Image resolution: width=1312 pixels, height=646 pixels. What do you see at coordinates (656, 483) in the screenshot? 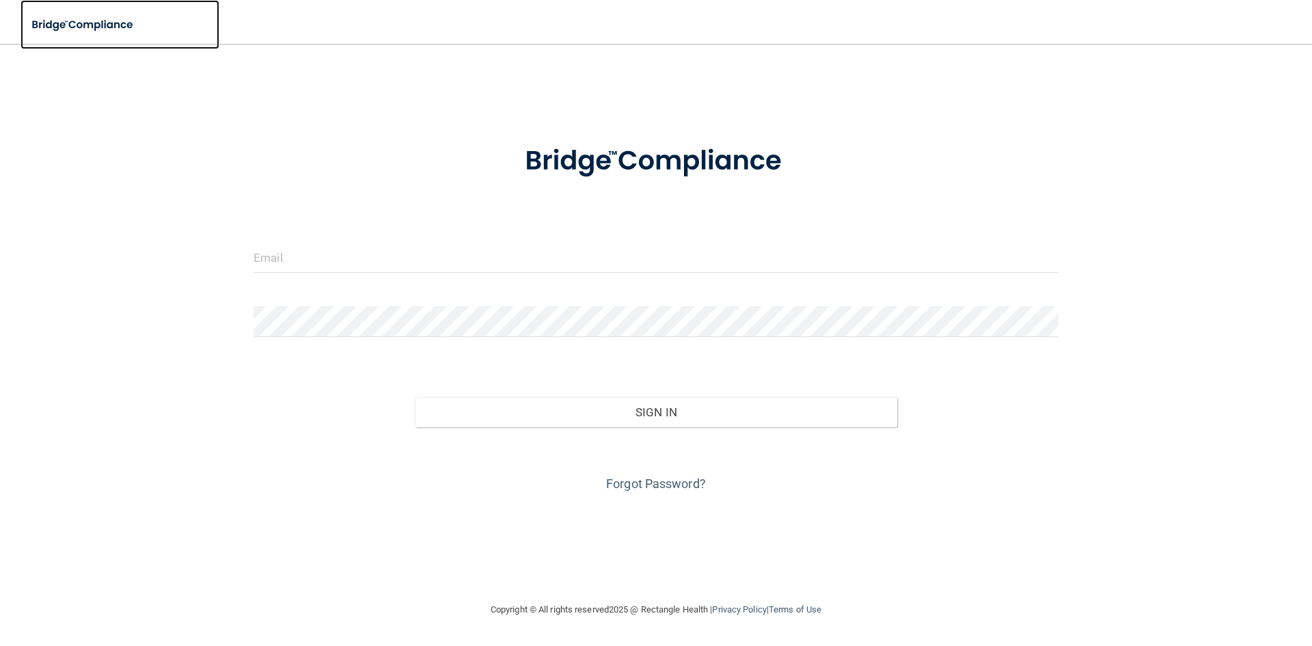
I see `a: Forgot Password?` at bounding box center [656, 483].